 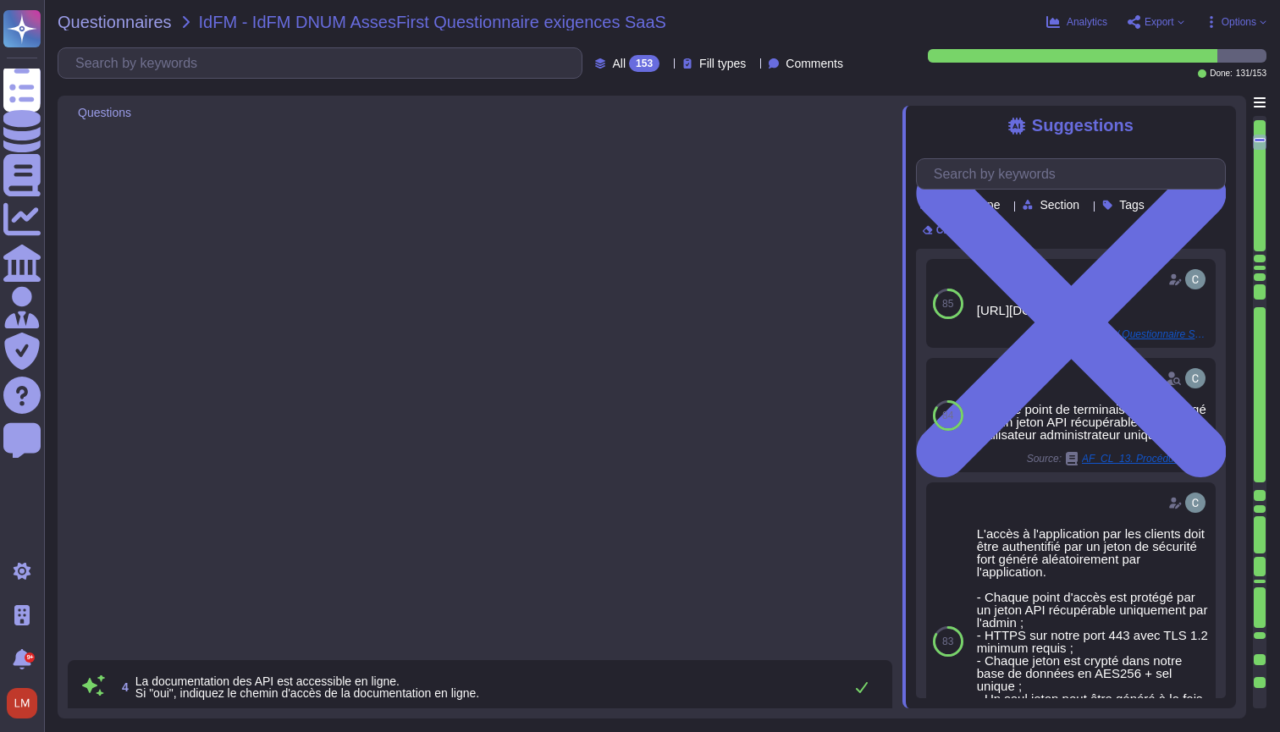 What do you see at coordinates (1251, 74) in the screenshot?
I see `span: 131 / 153` at bounding box center [1251, 74].